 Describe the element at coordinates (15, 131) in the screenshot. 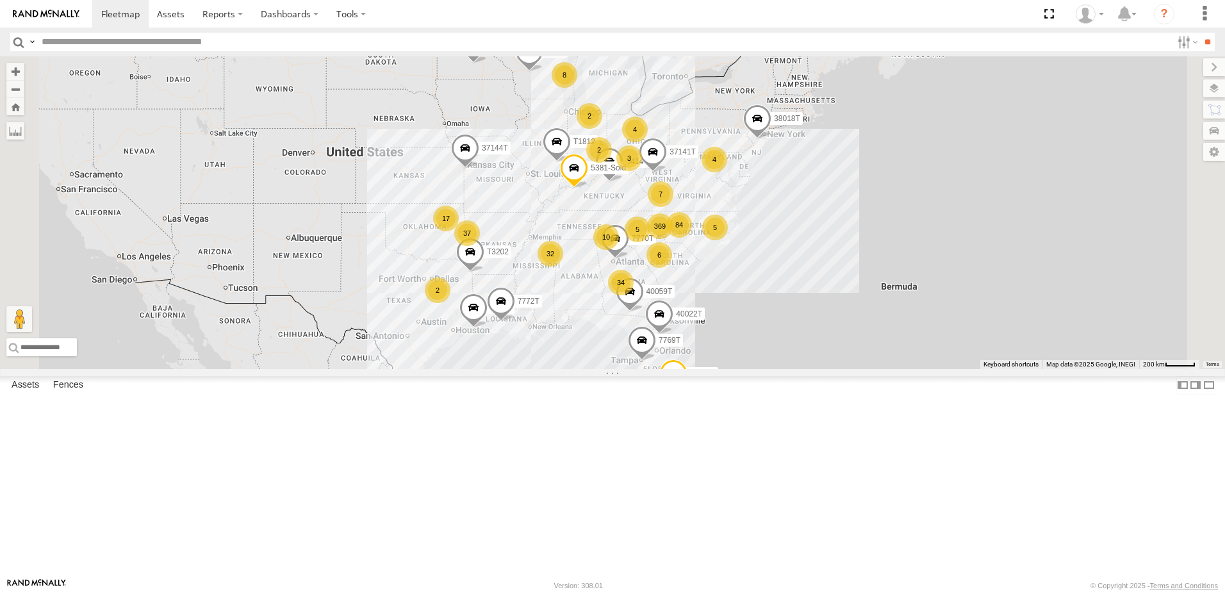

I see `label: Measure` at that location.